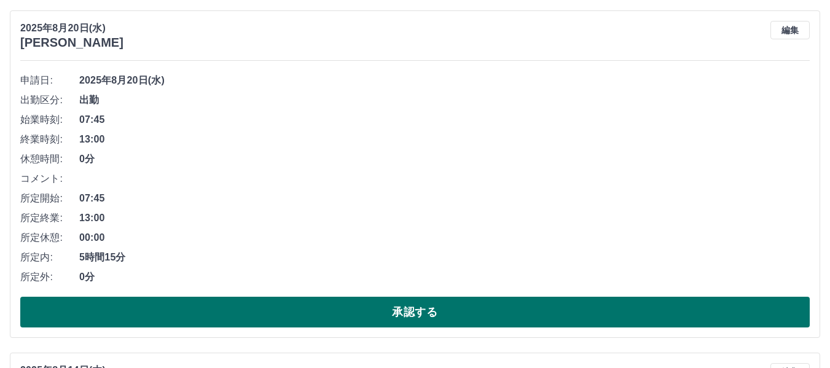 The image size is (830, 368). Describe the element at coordinates (415, 312) in the screenshot. I see `button: 承認する` at that location.